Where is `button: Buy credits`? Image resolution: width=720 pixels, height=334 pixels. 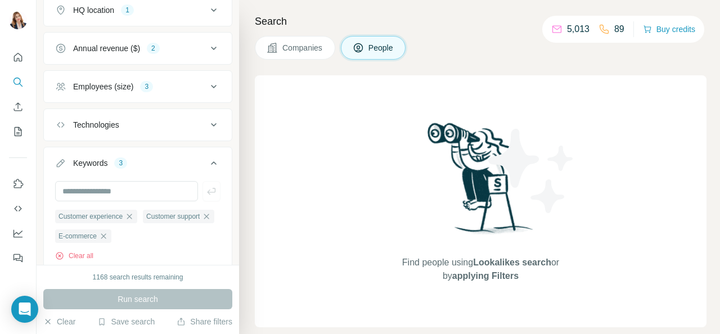 button: Buy credits is located at coordinates (669, 29).